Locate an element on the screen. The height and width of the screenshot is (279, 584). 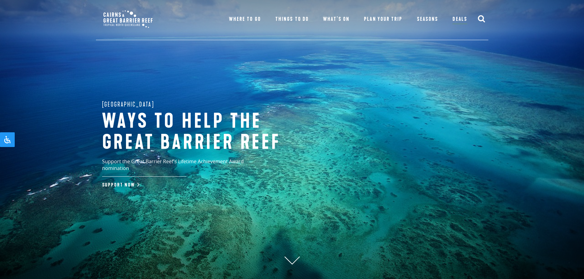
a: Where To Go is located at coordinates (245, 19).